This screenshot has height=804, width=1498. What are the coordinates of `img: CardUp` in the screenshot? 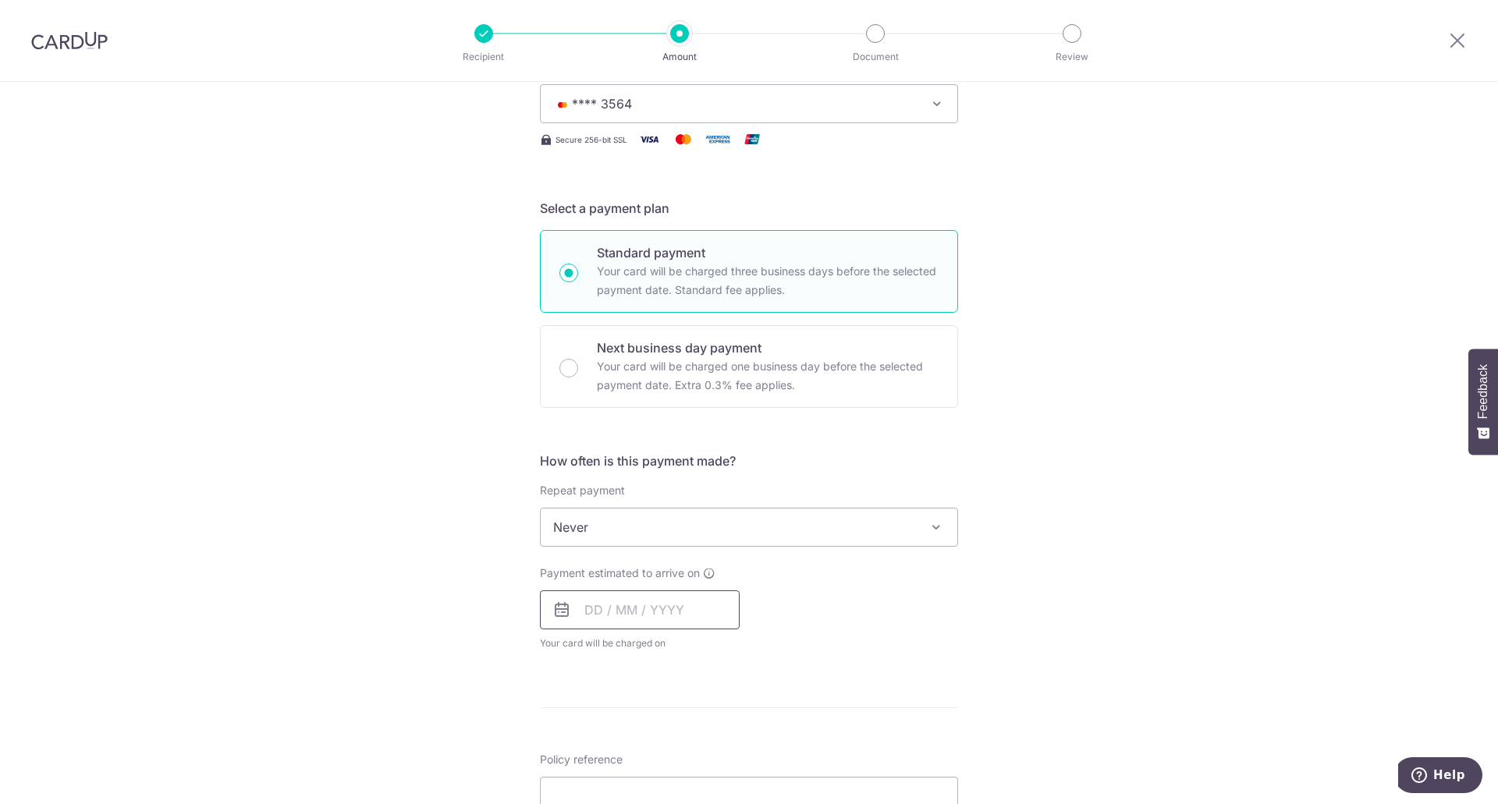 It's located at (69, 41).